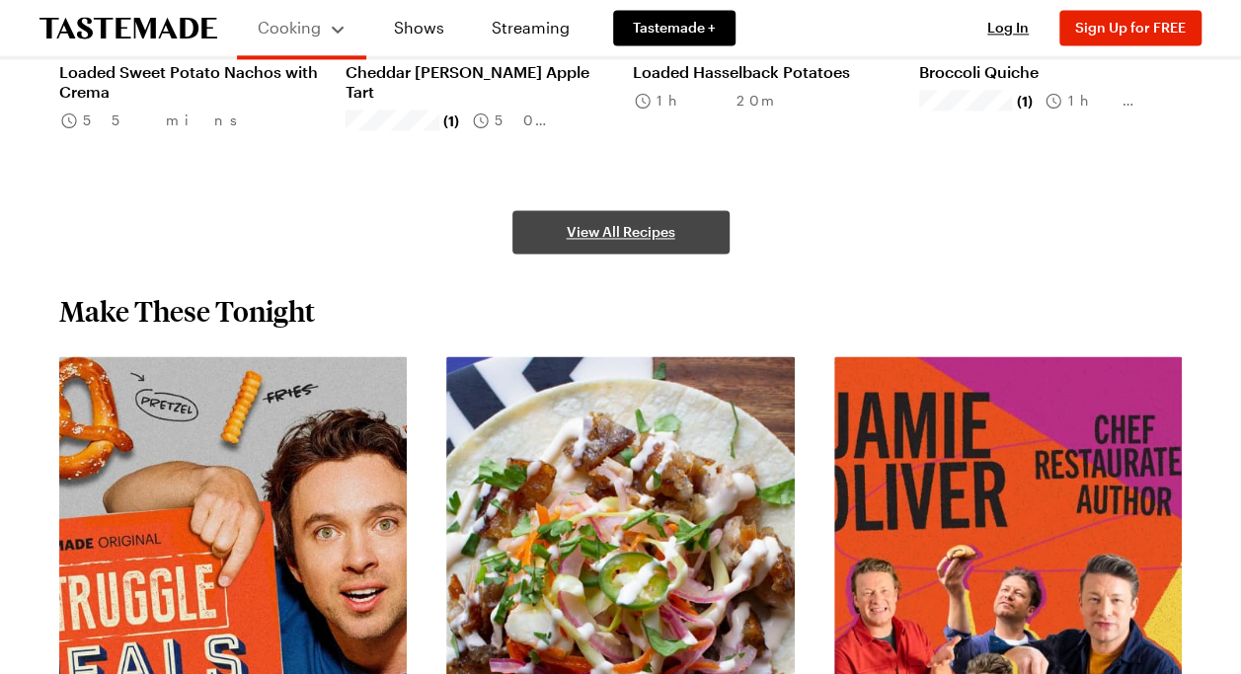 This screenshot has width=1241, height=674. I want to click on a: View full content for Struggle Meals, so click(192, 367).